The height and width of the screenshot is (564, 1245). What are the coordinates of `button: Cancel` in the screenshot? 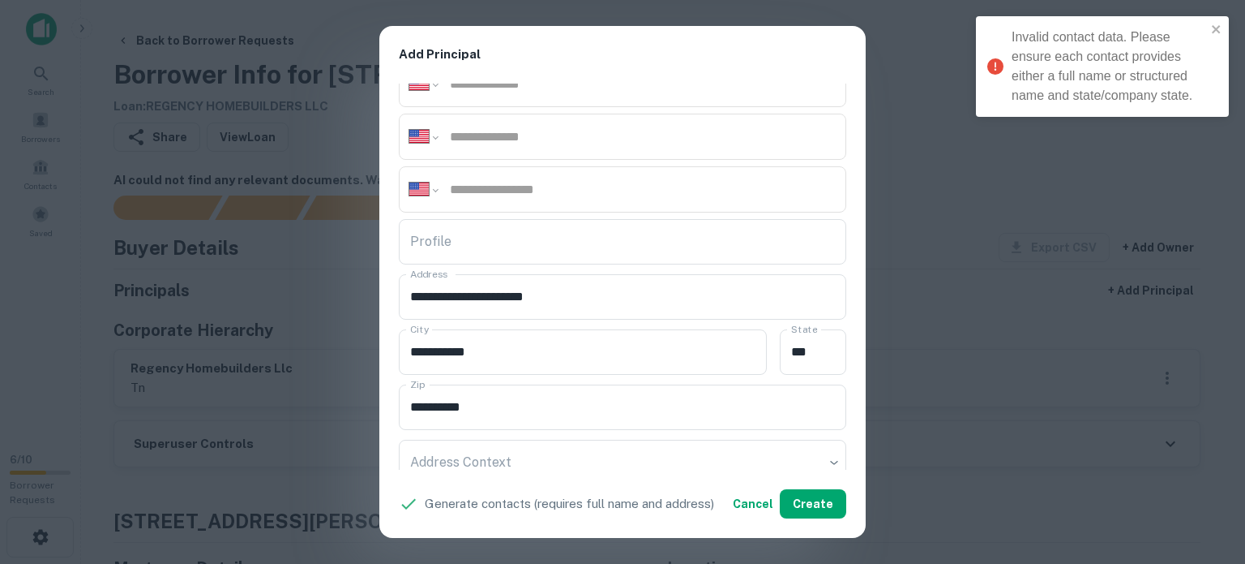 It's located at (753, 504).